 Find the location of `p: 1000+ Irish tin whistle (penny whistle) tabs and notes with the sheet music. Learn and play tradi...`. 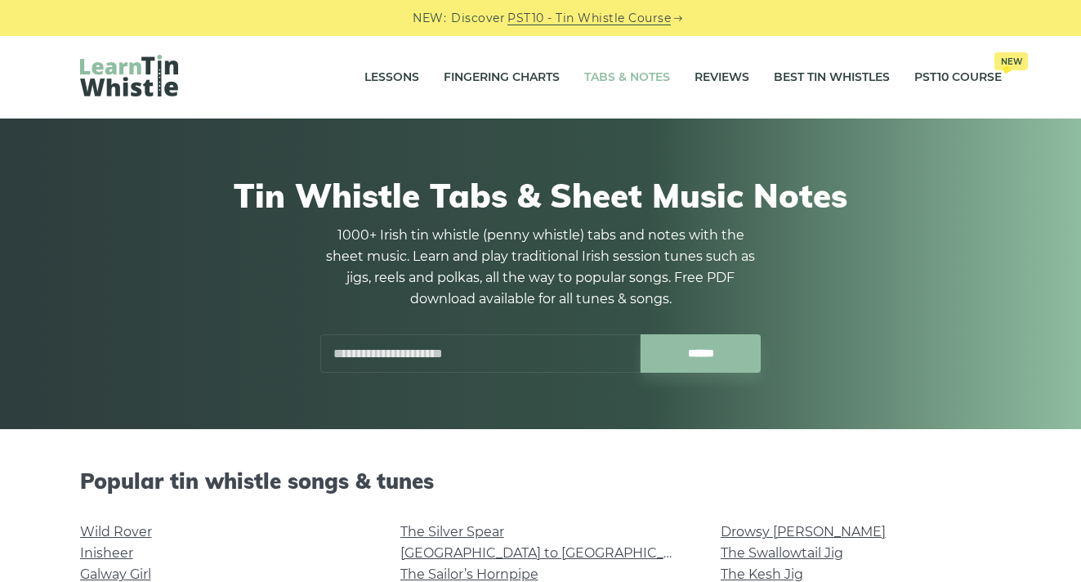

p: 1000+ Irish tin whistle (penny whistle) tabs and notes with the sheet music. Learn and play tradi... is located at coordinates (541, 267).